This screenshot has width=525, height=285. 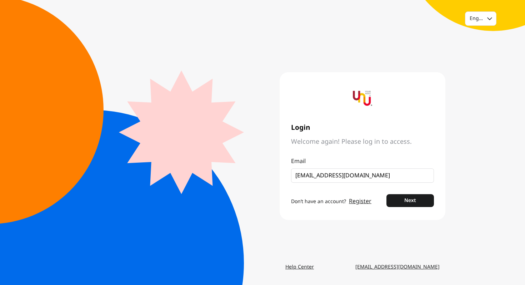 I want to click on input: Email, so click(x=360, y=175).